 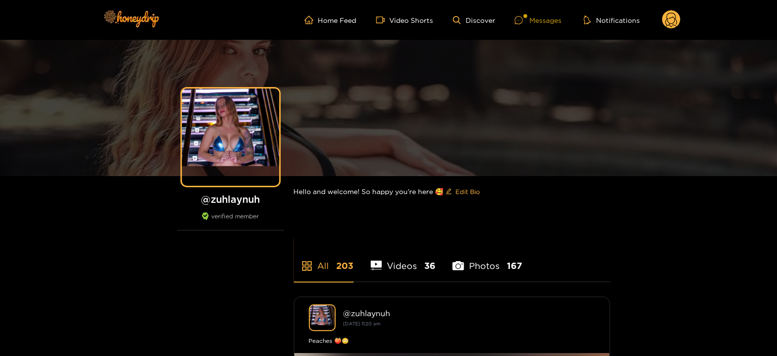 What do you see at coordinates (452, 341) in the screenshot?
I see `div: Peaches 🍑😳` at bounding box center [452, 341].